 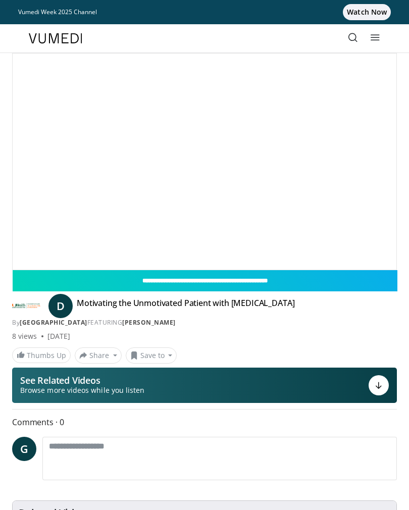 I want to click on a: D, so click(x=61, y=306).